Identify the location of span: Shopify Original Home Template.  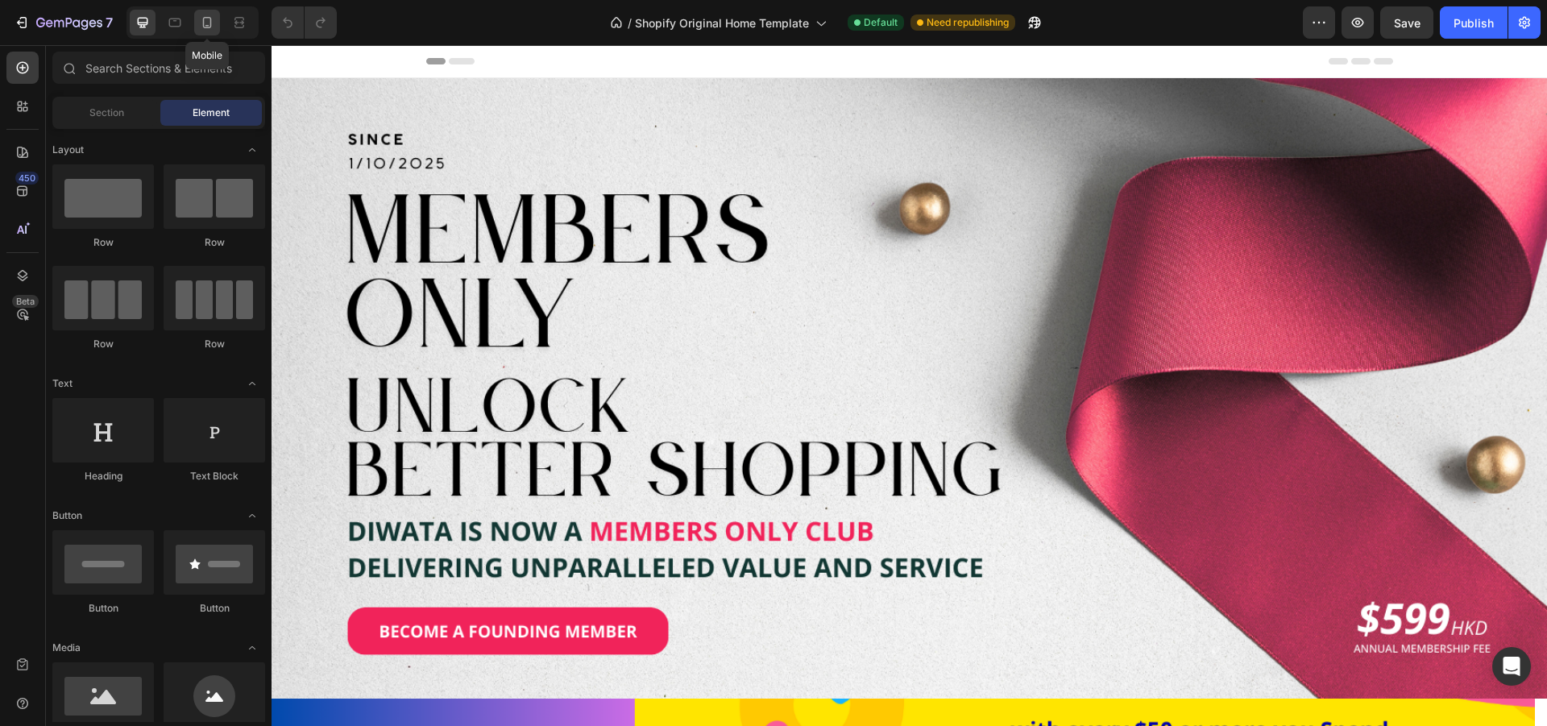
(722, 23).